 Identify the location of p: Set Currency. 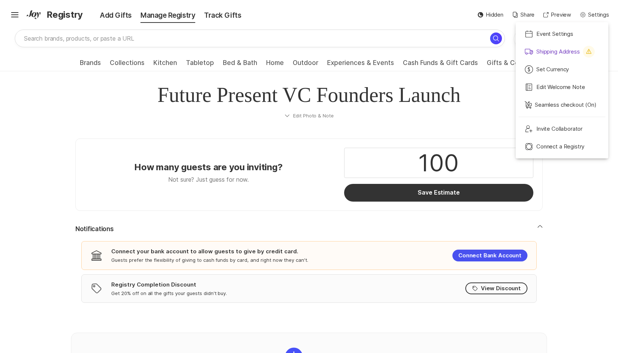
(552, 69).